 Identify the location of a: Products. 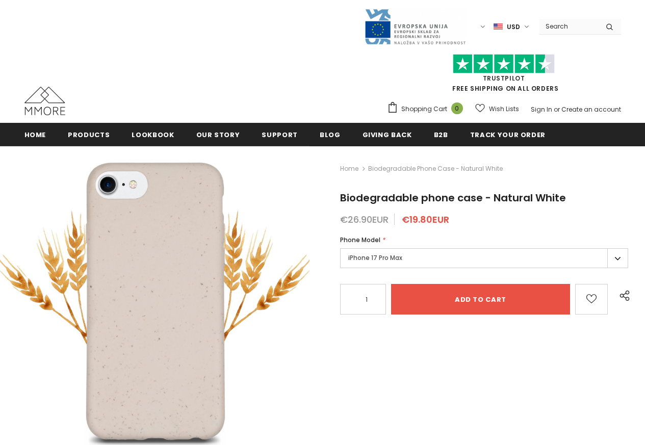
(89, 134).